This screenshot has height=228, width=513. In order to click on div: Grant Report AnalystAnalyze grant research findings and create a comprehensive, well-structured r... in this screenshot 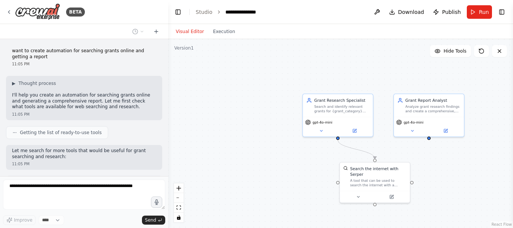, I will do `click(429, 115)`.